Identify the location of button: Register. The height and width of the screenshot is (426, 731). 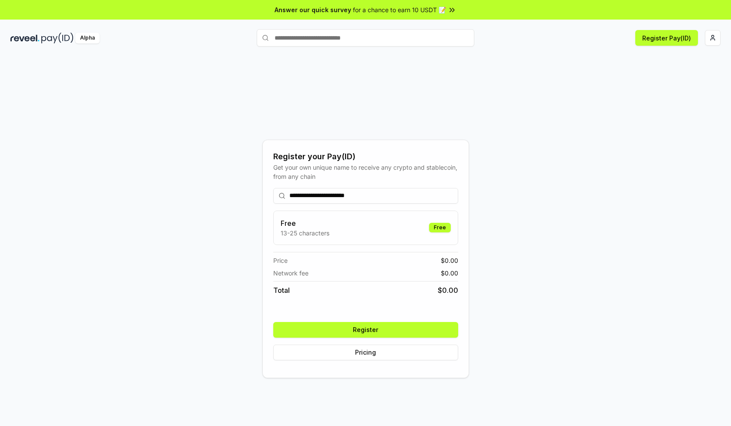
(365, 330).